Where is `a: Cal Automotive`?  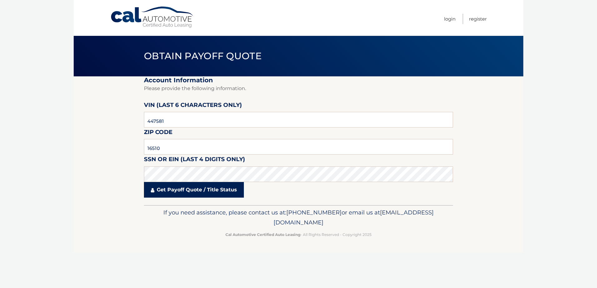
a: Cal Automotive is located at coordinates (152, 17).